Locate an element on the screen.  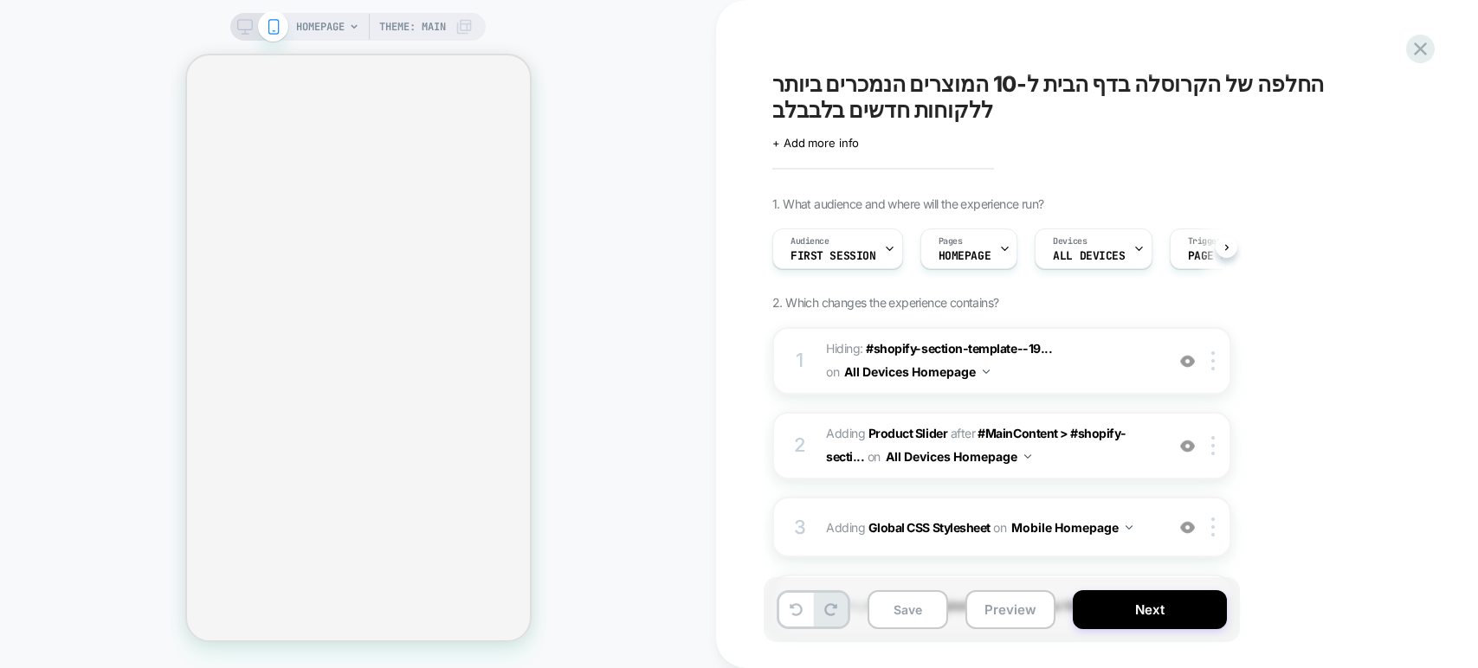
button: Save is located at coordinates (907, 609).